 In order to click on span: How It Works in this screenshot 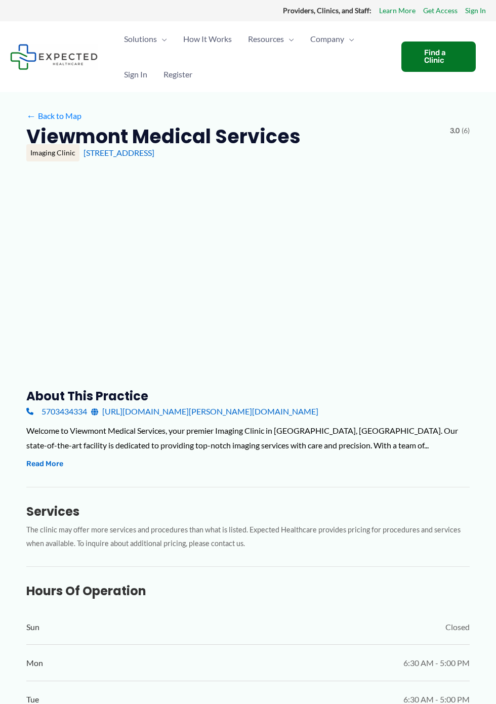, I will do `click(208, 39)`.